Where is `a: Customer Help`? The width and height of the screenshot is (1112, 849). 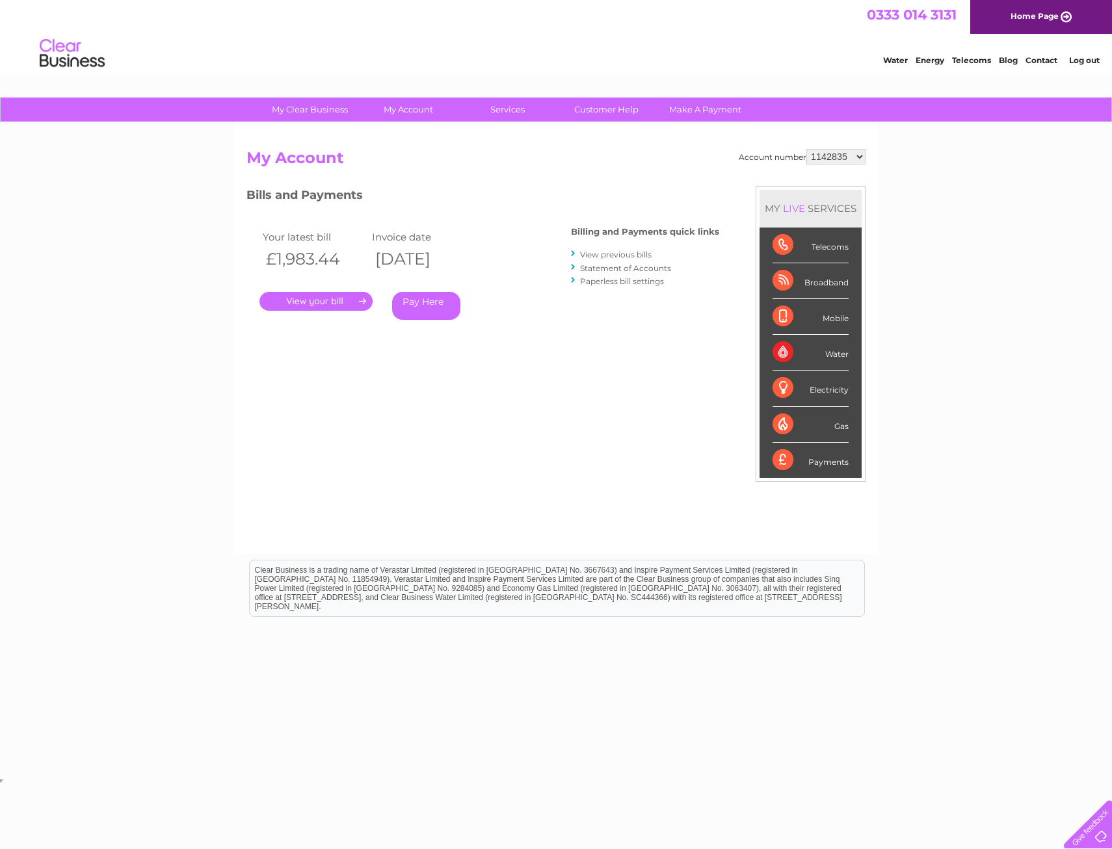 a: Customer Help is located at coordinates (606, 109).